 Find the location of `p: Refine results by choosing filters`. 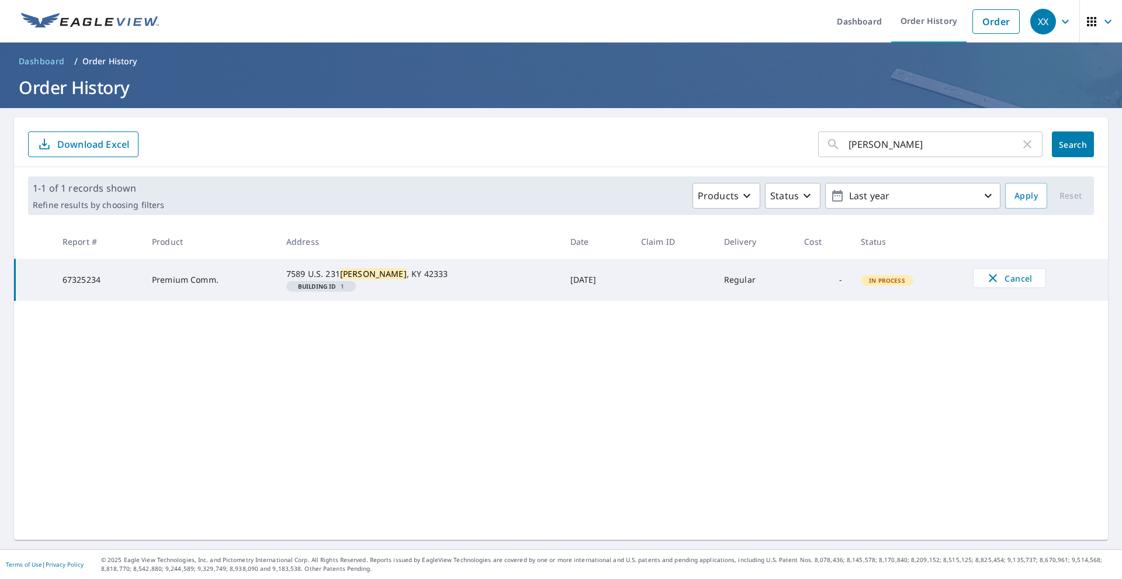

p: Refine results by choosing filters is located at coordinates (98, 205).